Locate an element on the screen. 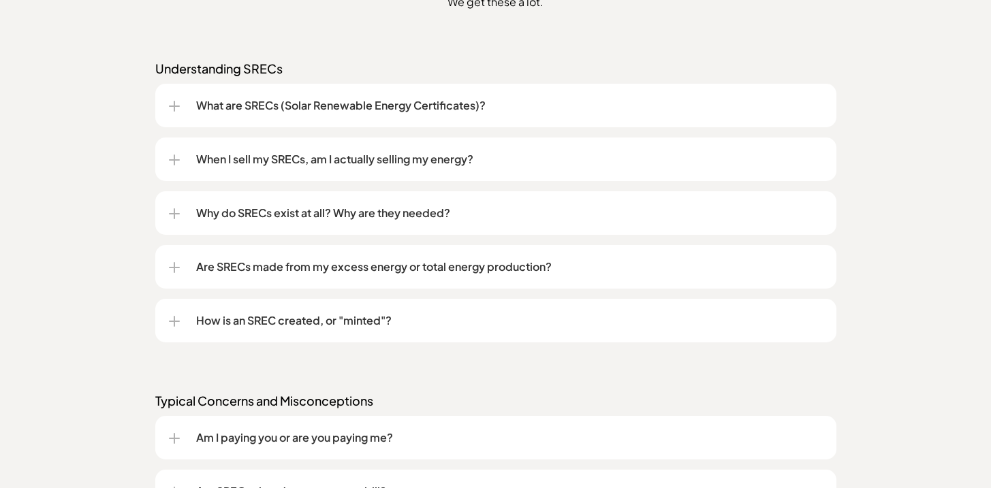  p: Are SRECs made from my excess energy or total energy production? is located at coordinates (510, 267).